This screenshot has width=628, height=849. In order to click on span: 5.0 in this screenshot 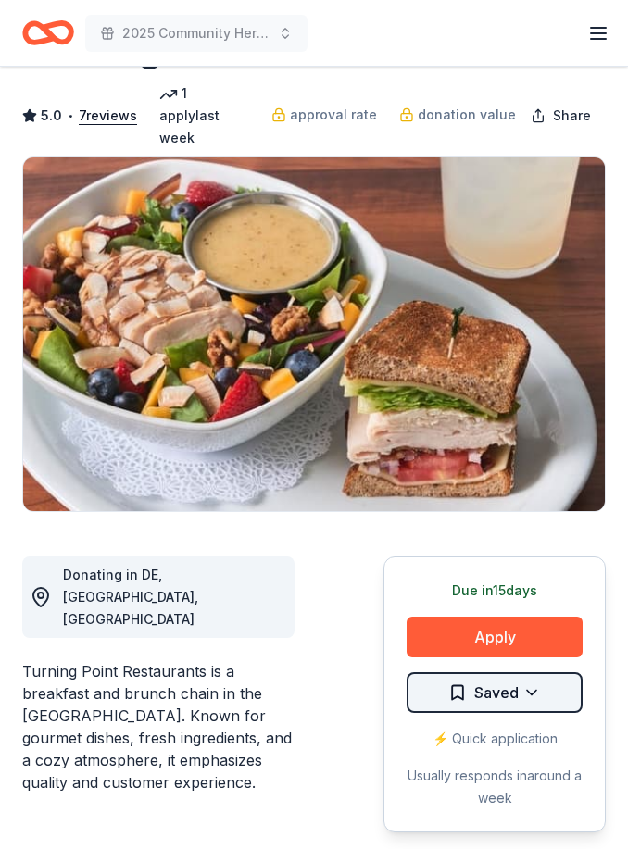, I will do `click(51, 116)`.